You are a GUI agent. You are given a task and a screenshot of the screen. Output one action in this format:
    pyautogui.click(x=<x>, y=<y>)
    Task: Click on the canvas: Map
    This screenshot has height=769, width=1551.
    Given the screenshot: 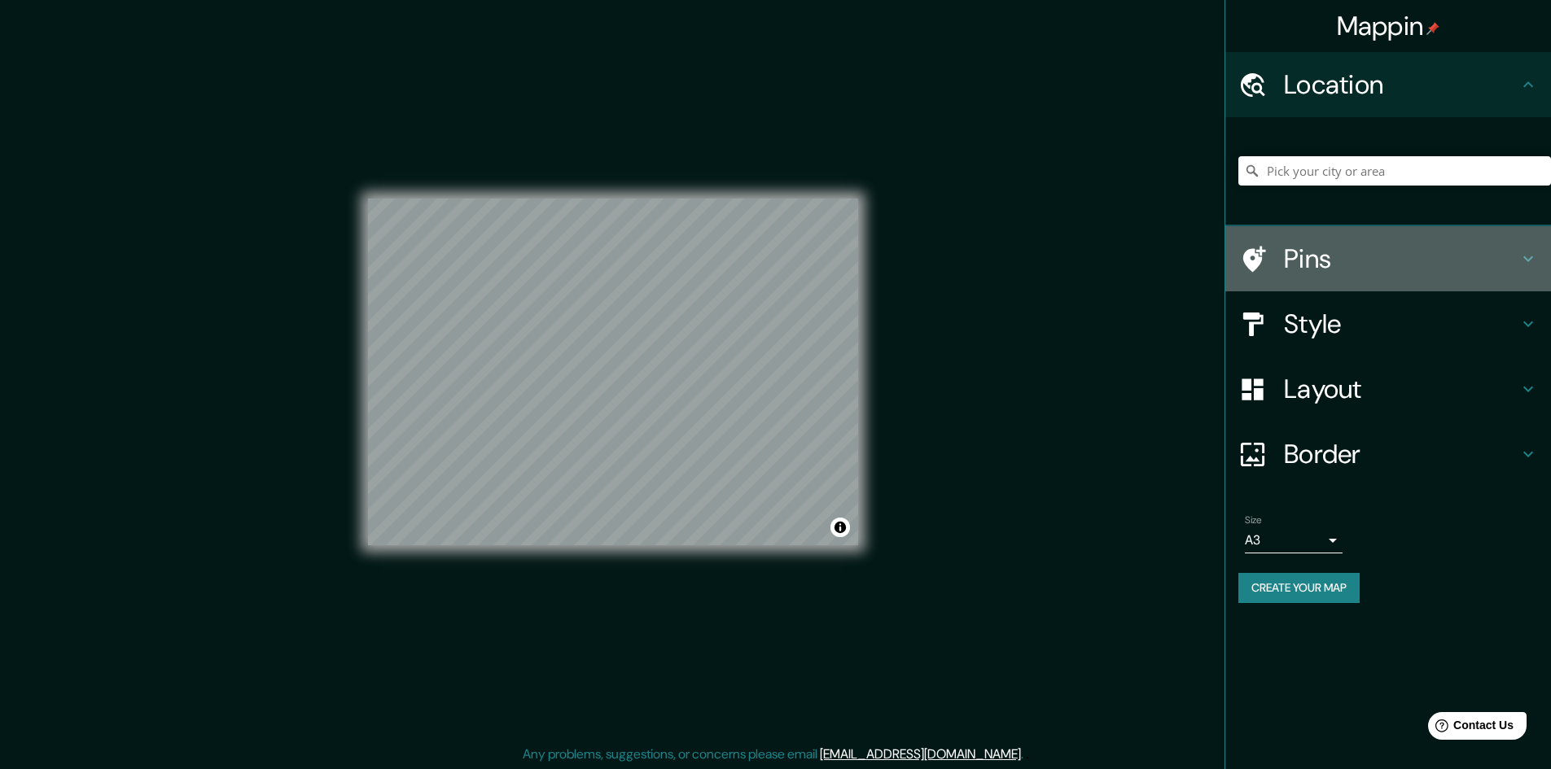 What is the action you would take?
    pyautogui.click(x=613, y=372)
    